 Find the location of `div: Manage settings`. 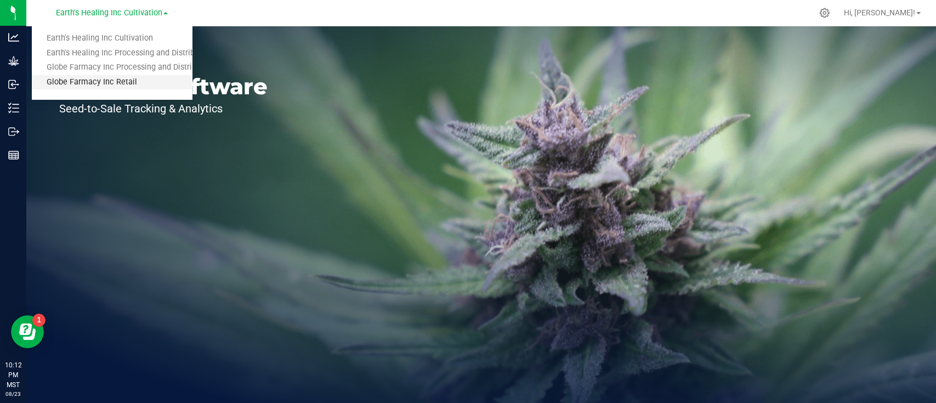

div: Manage settings is located at coordinates (825, 13).